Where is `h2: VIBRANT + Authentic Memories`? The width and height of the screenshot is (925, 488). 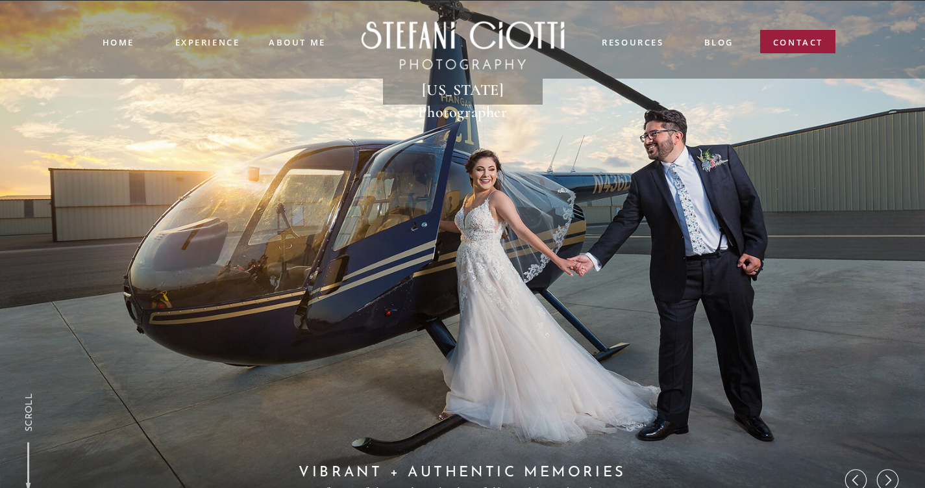 h2: VIBRANT + Authentic Memories is located at coordinates (463, 470).